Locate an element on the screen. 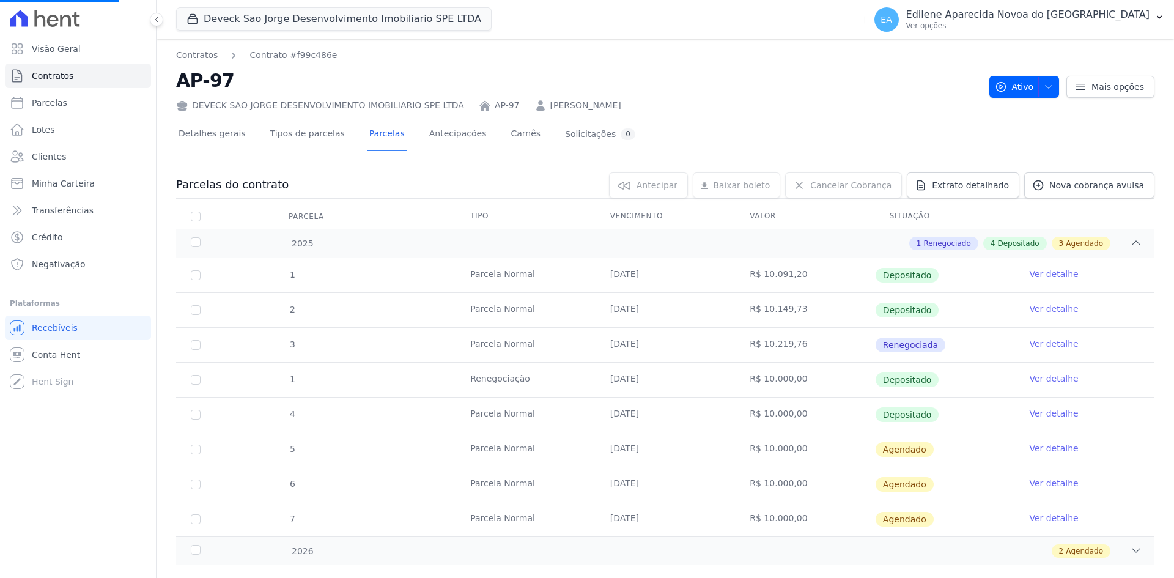 Image resolution: width=1174 pixels, height=578 pixels. th: Valor is located at coordinates (805, 216).